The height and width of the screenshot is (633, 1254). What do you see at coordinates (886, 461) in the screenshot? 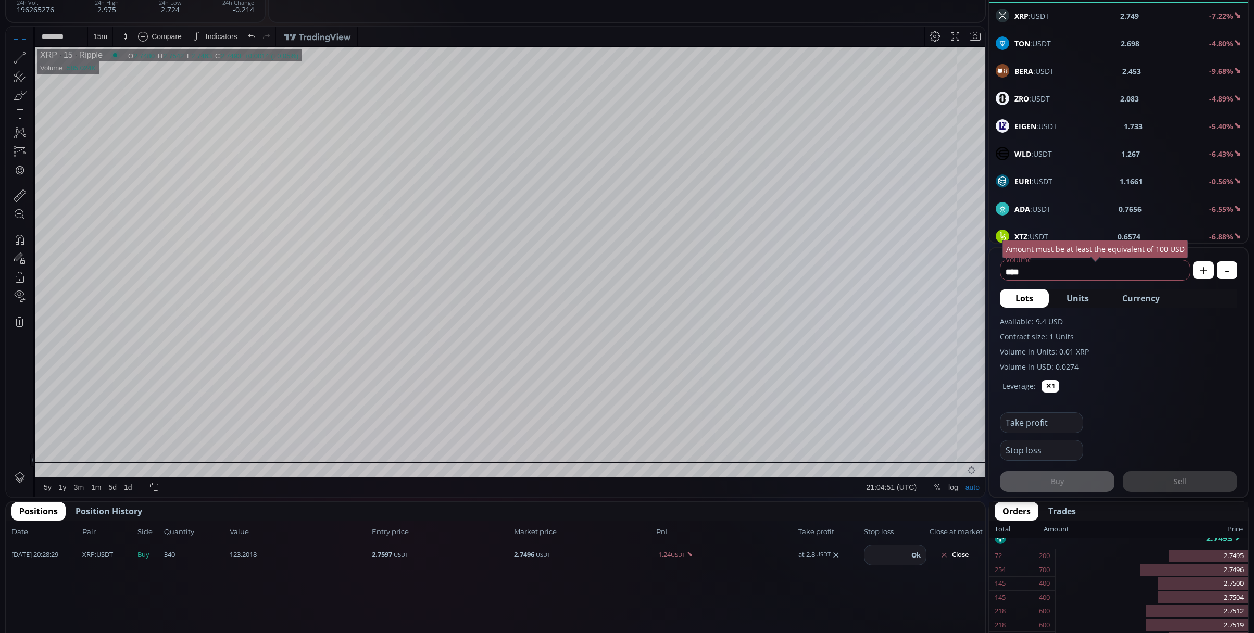
I see `button: 21:04:51 (UTC)` at bounding box center [886, 461].